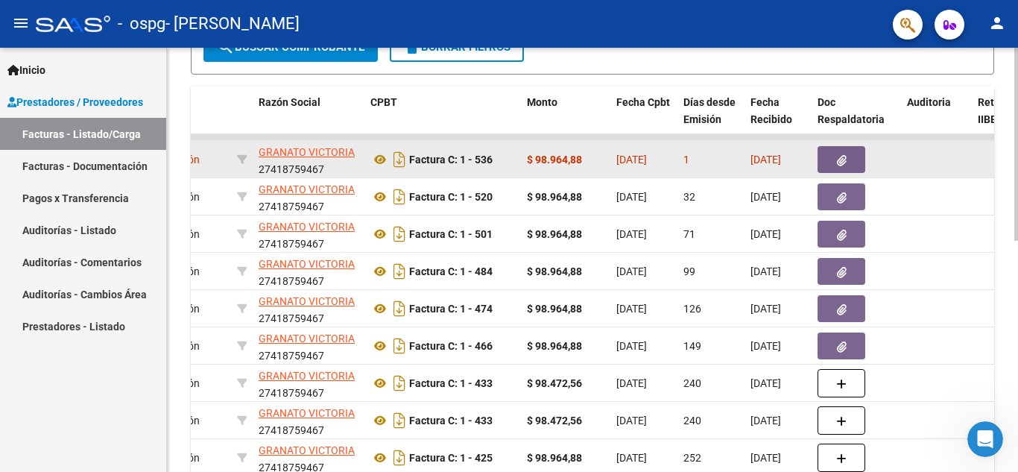  Describe the element at coordinates (856, 119) in the screenshot. I see `datatable-header-cell: Doc Respaldatoria` at that location.